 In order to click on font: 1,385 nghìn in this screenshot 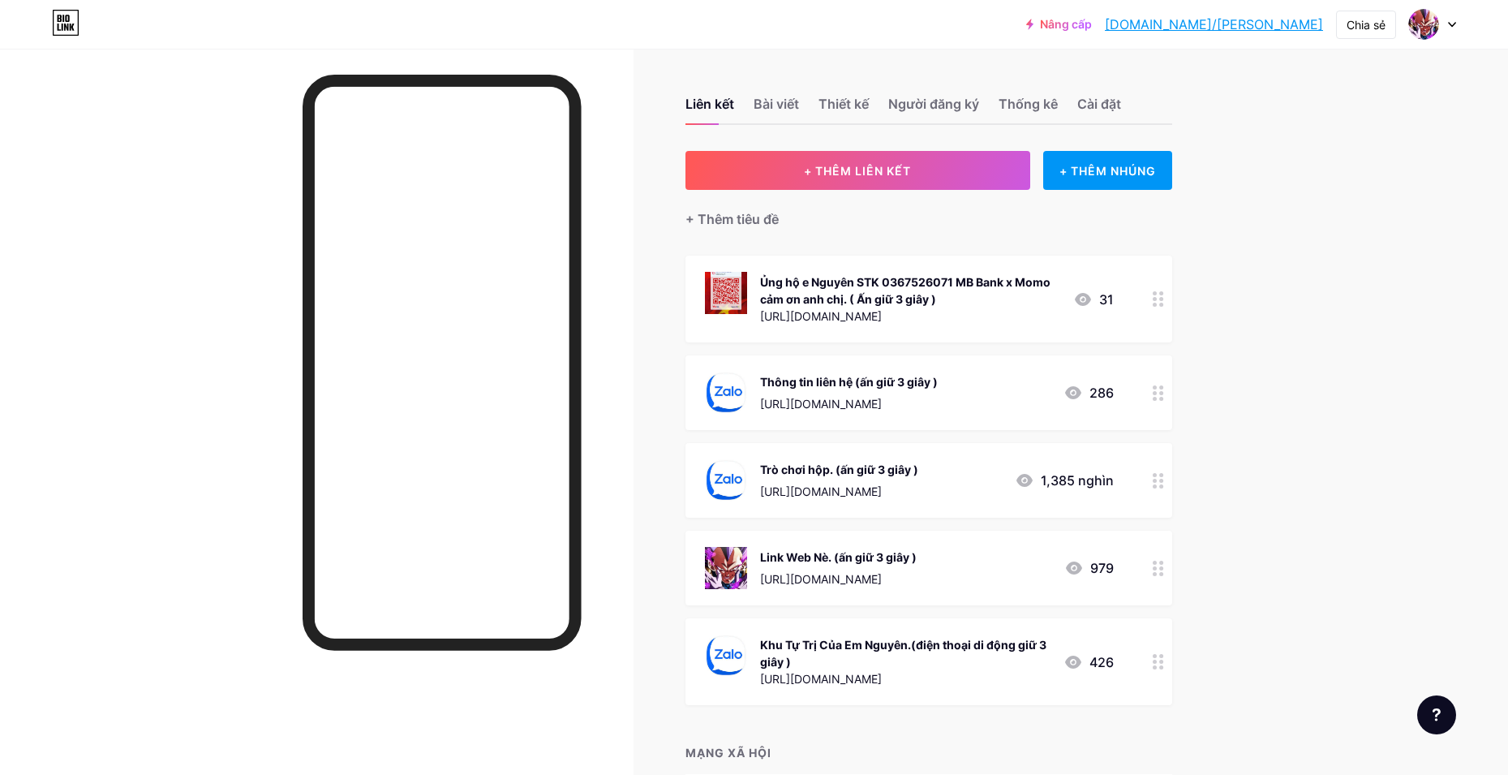, I will do `click(1077, 480)`.